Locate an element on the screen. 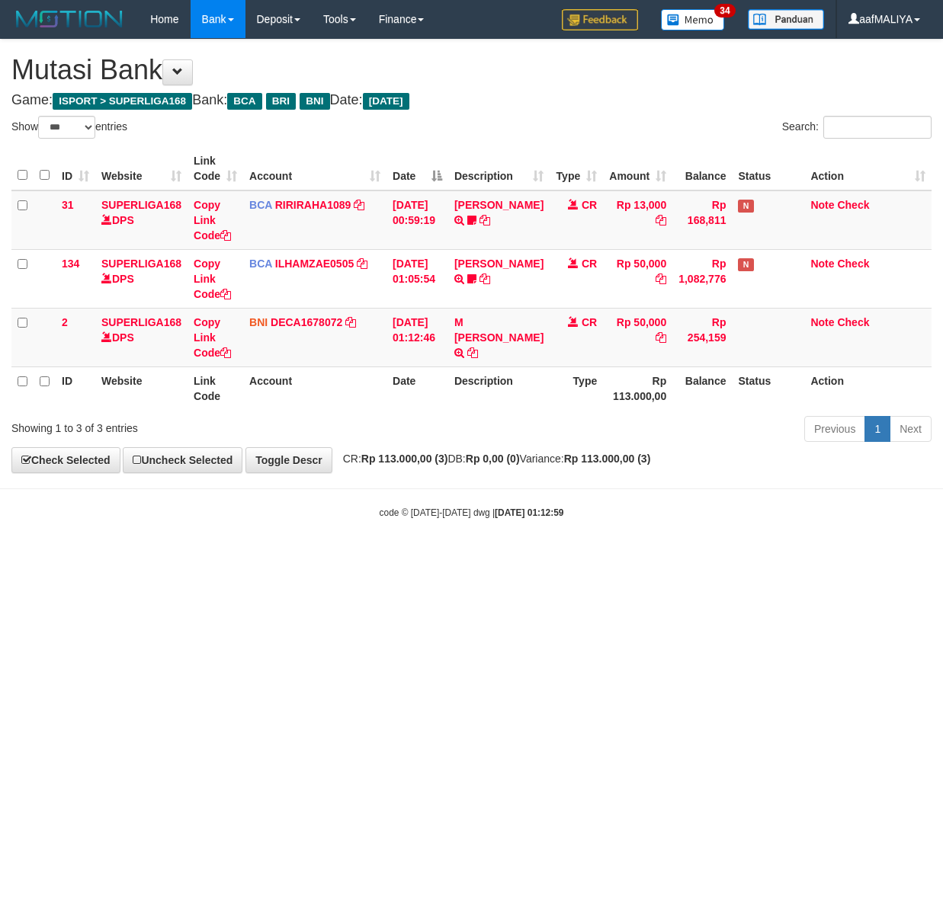 Image resolution: width=943 pixels, height=899 pixels. img: Button%20Memo.svg is located at coordinates (693, 20).